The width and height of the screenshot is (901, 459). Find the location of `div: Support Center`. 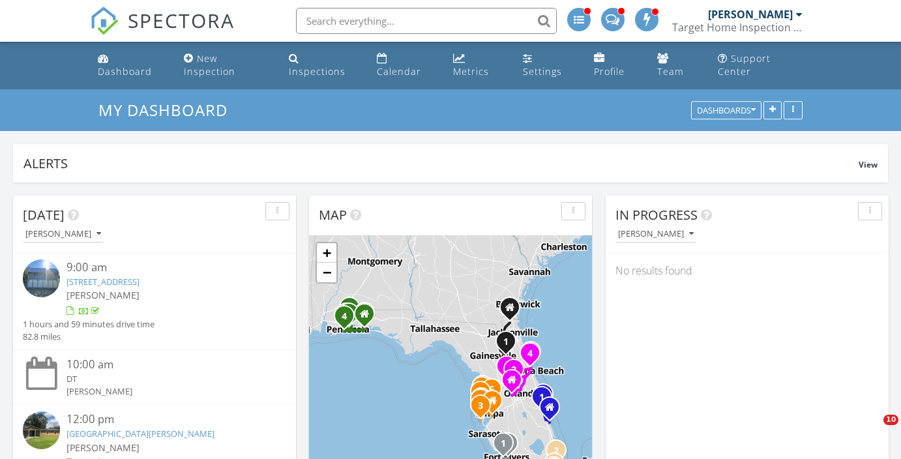

div: Support Center is located at coordinates (744, 65).